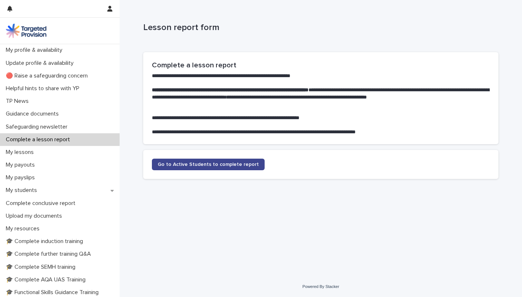 The width and height of the screenshot is (522, 297). Describe the element at coordinates (26, 31) in the screenshot. I see `img: M5nRWzHhSzIhMunXDL62` at that location.